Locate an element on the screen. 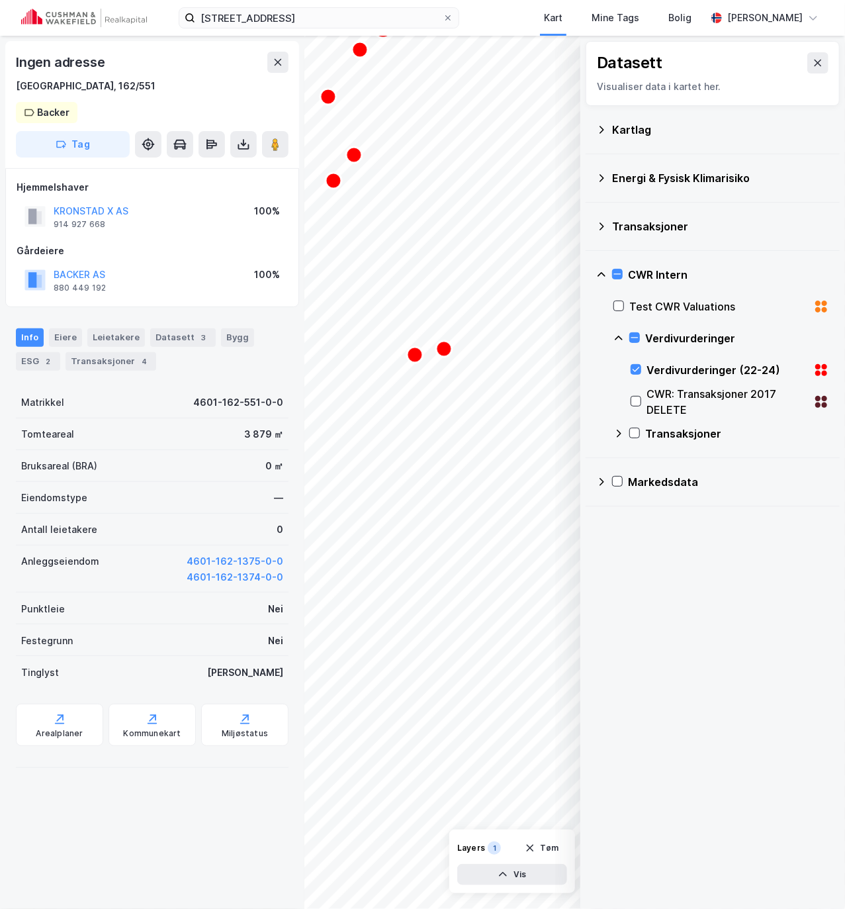 This screenshot has height=909, width=845. div: Markedsdata is located at coordinates (729, 482).